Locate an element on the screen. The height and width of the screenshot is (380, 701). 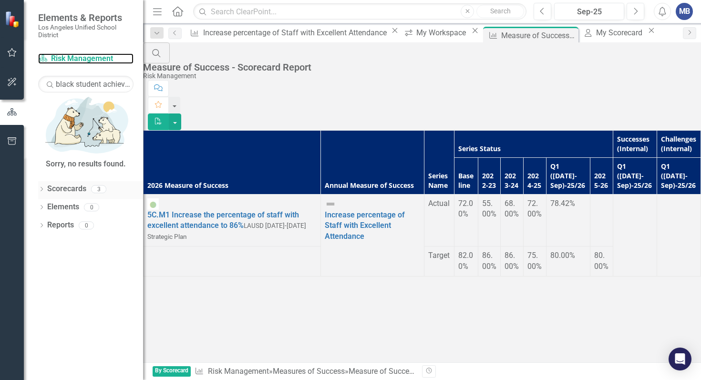
span: Search is located at coordinates (500, 11).